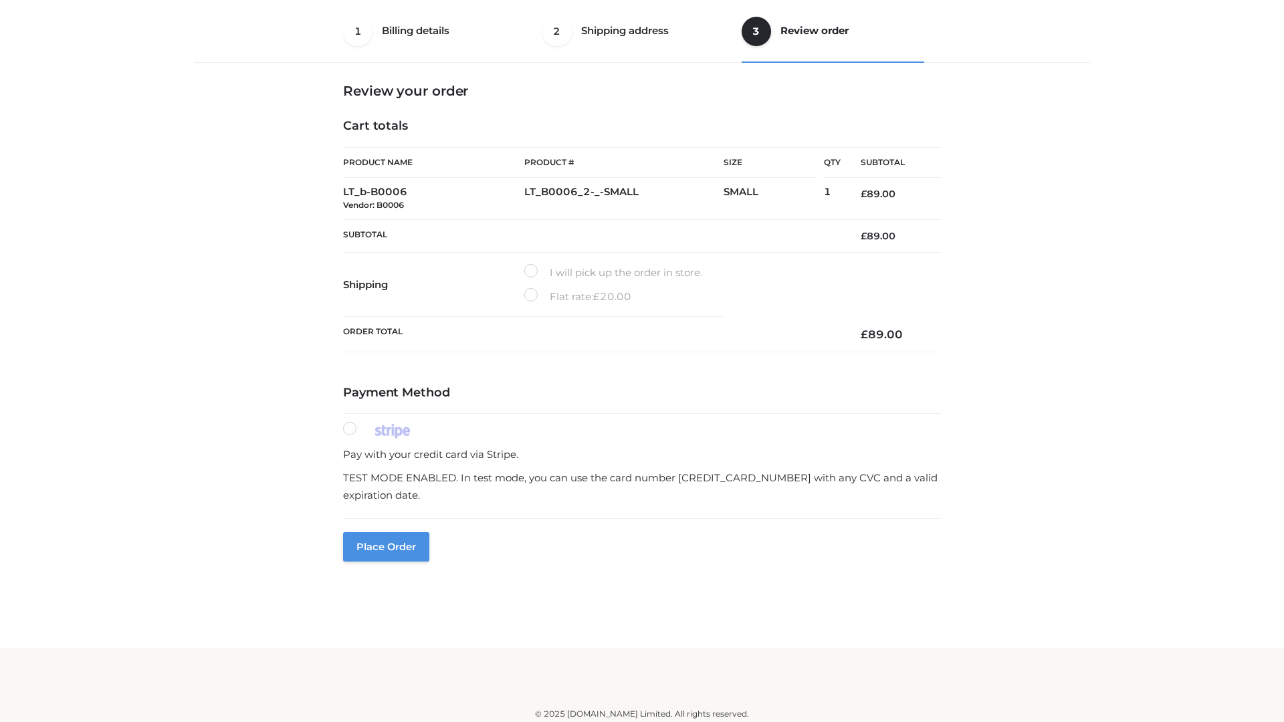 This screenshot has width=1284, height=722. Describe the element at coordinates (774, 199) in the screenshot. I see `td: SMALL` at that location.